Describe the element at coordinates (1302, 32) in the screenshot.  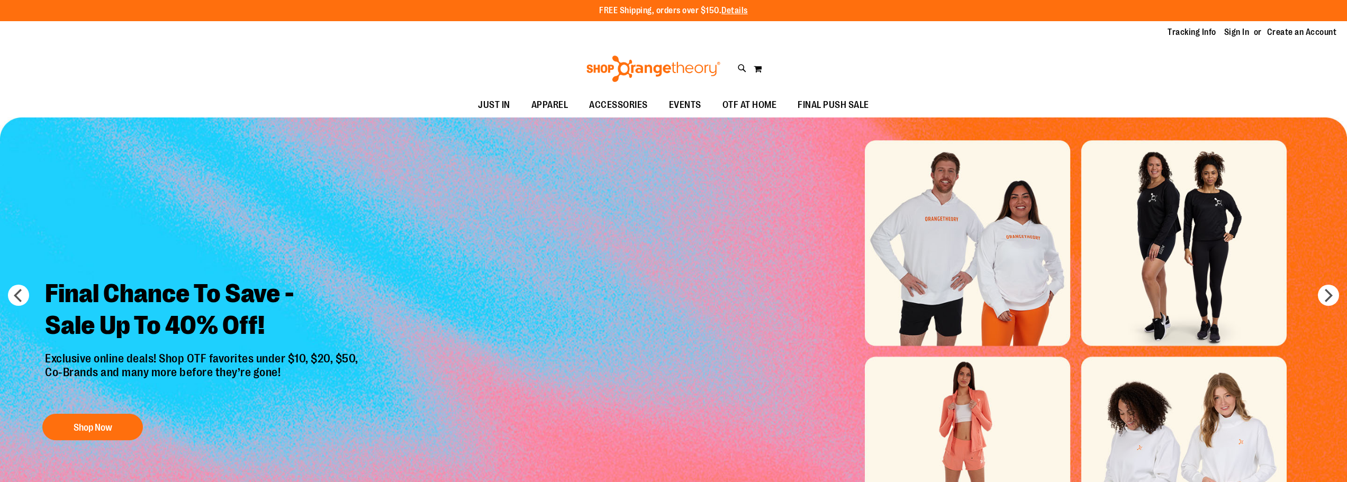
I see `a: Create an Account` at that location.